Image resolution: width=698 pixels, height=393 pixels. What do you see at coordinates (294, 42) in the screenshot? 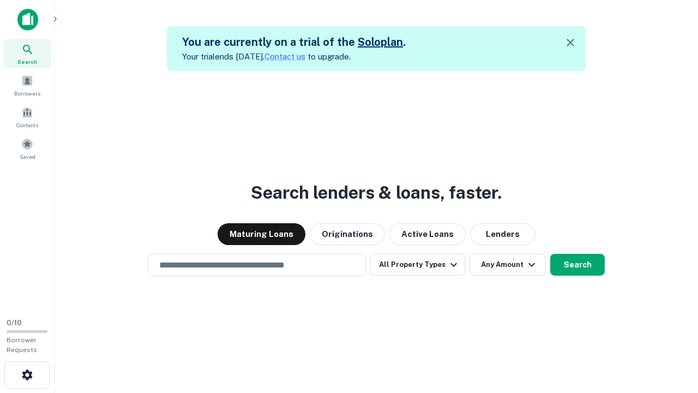
I see `h5: You are currently on a trial of the .` at bounding box center [294, 42].